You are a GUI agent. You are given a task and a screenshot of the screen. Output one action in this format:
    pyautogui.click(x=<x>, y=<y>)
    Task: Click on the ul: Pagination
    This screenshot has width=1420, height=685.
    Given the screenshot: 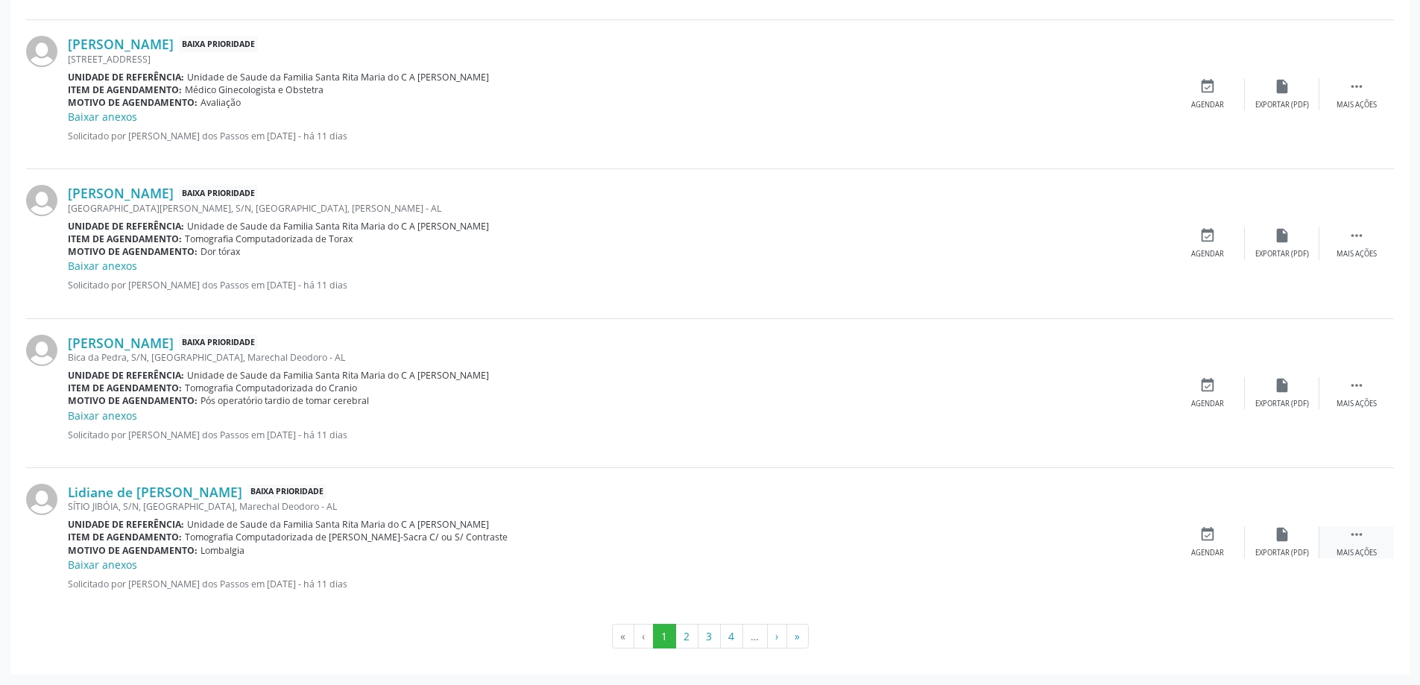 What is the action you would take?
    pyautogui.click(x=710, y=637)
    